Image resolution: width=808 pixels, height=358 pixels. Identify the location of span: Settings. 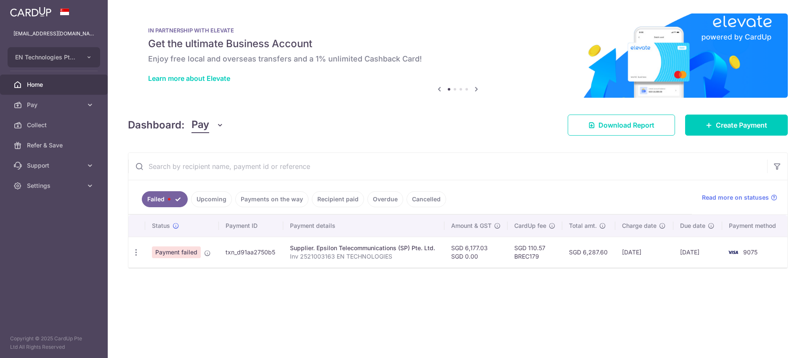
(55, 186).